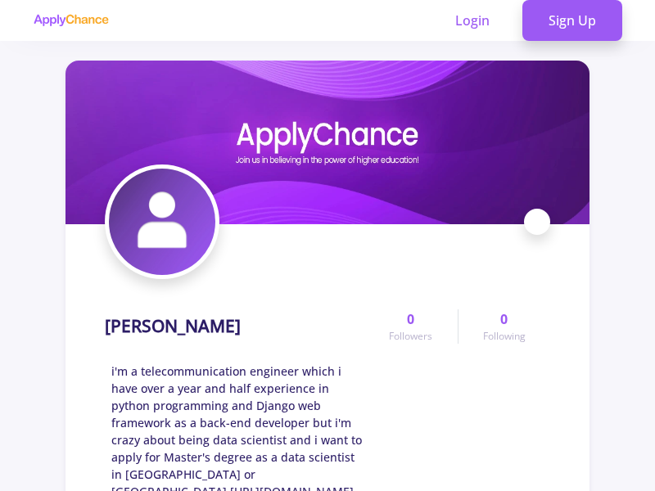  What do you see at coordinates (162, 222) in the screenshot?
I see `img: Arash Mohtaramiavatar` at bounding box center [162, 222].